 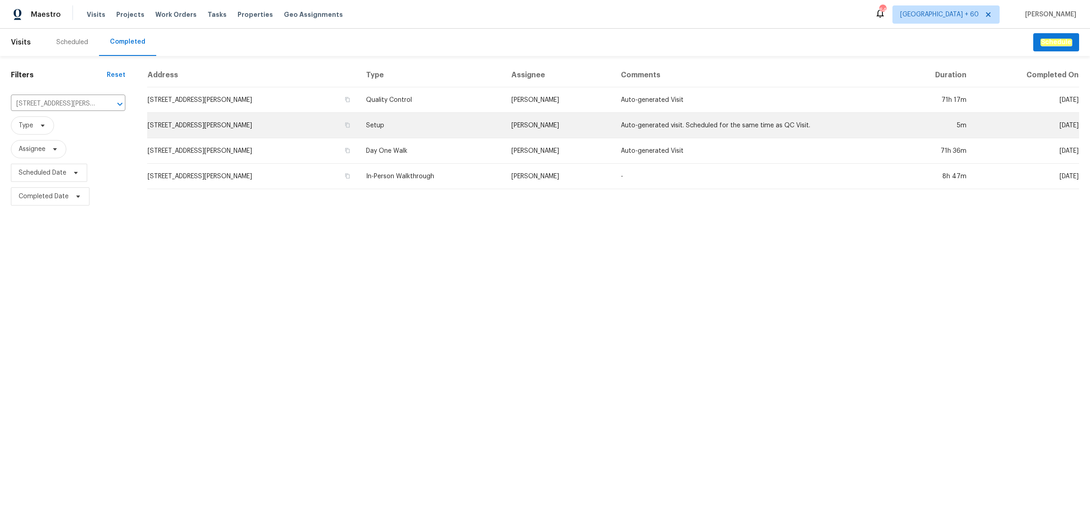 What do you see at coordinates (26, 125) in the screenshot?
I see `span: Type` at bounding box center [26, 125].